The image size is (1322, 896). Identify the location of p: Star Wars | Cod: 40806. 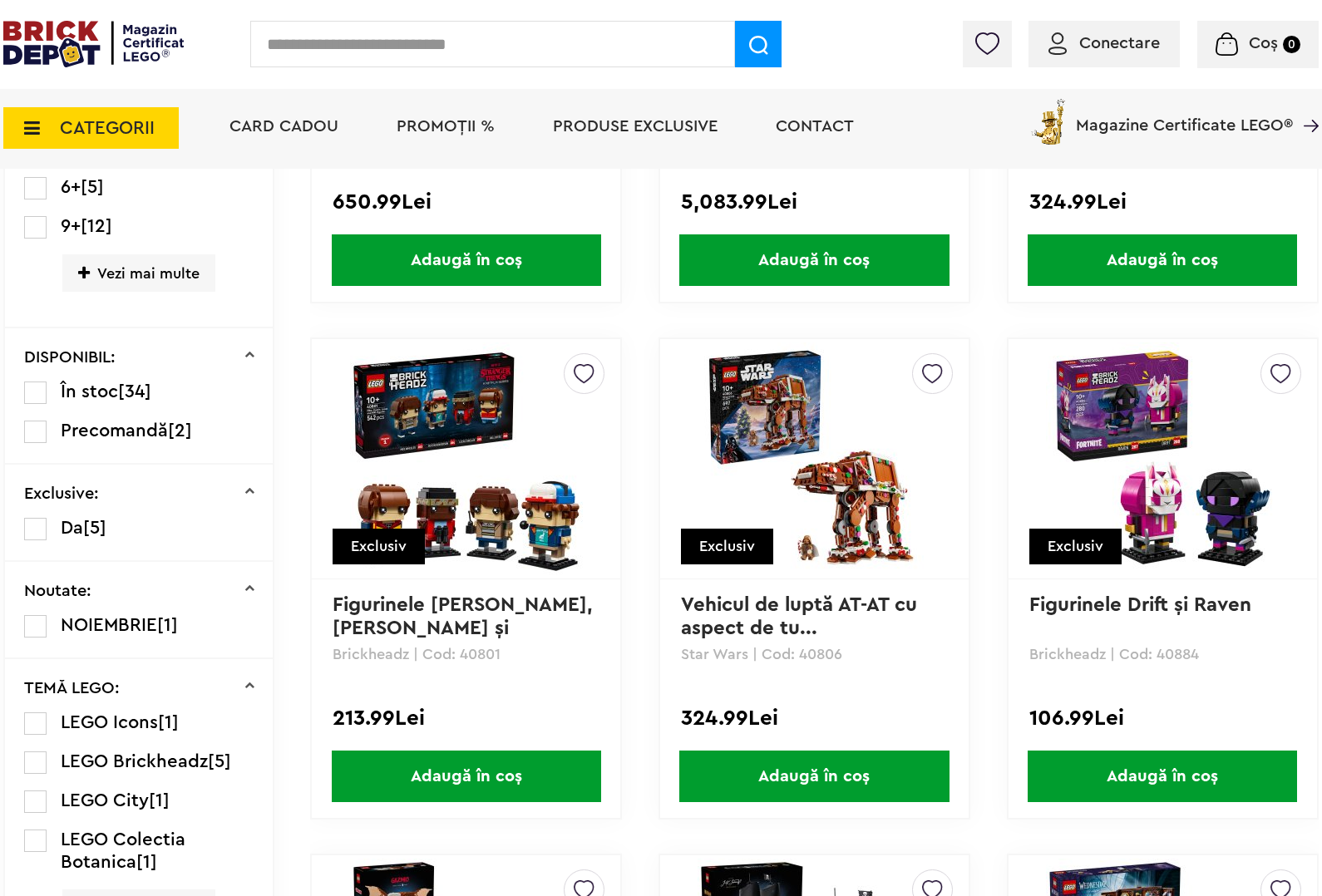
(813, 655).